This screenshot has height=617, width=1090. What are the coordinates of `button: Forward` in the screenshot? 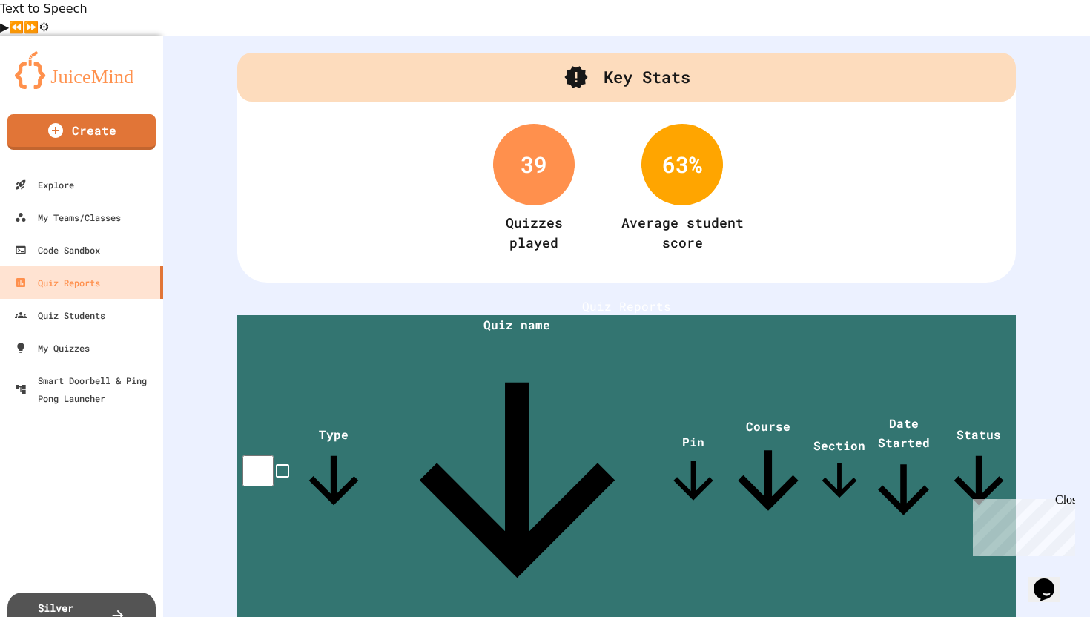 It's located at (31, 27).